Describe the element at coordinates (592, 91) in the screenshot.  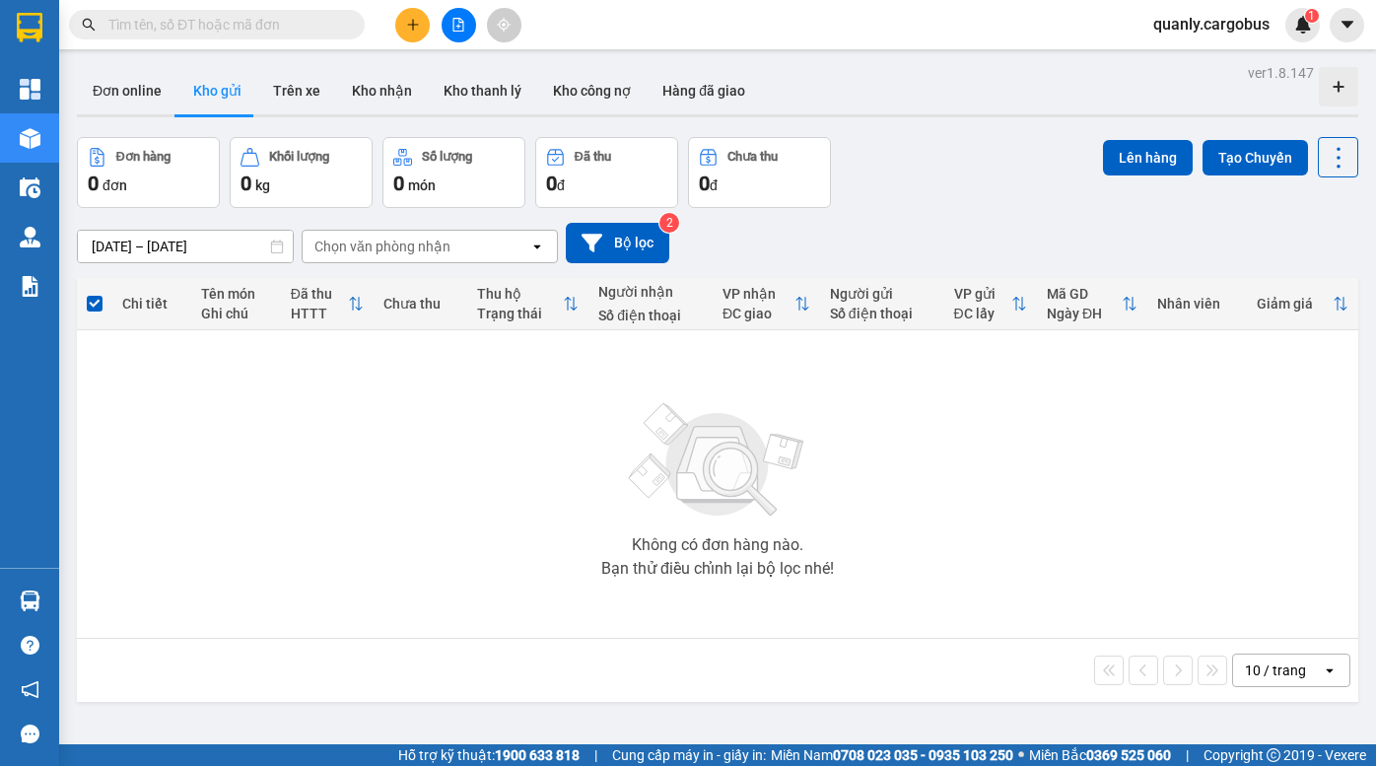
I see `button: Kho công nợ` at that location.